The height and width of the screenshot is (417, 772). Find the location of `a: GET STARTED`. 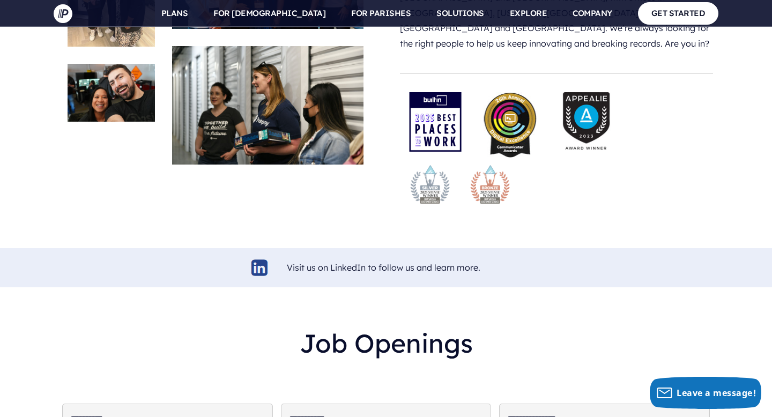

a: GET STARTED is located at coordinates (678, 13).